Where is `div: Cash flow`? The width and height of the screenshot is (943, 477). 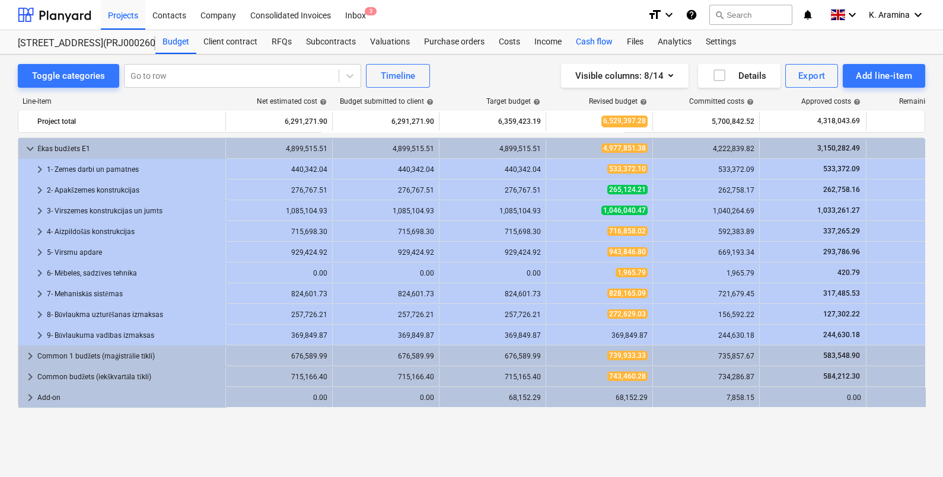
div: Cash flow is located at coordinates (594, 42).